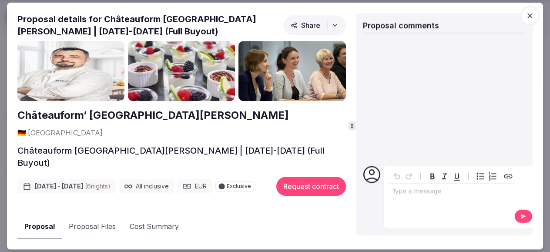 This screenshot has width=550, height=252. What do you see at coordinates (292, 71) in the screenshot?
I see `img: Gallery photo 3` at bounding box center [292, 71].